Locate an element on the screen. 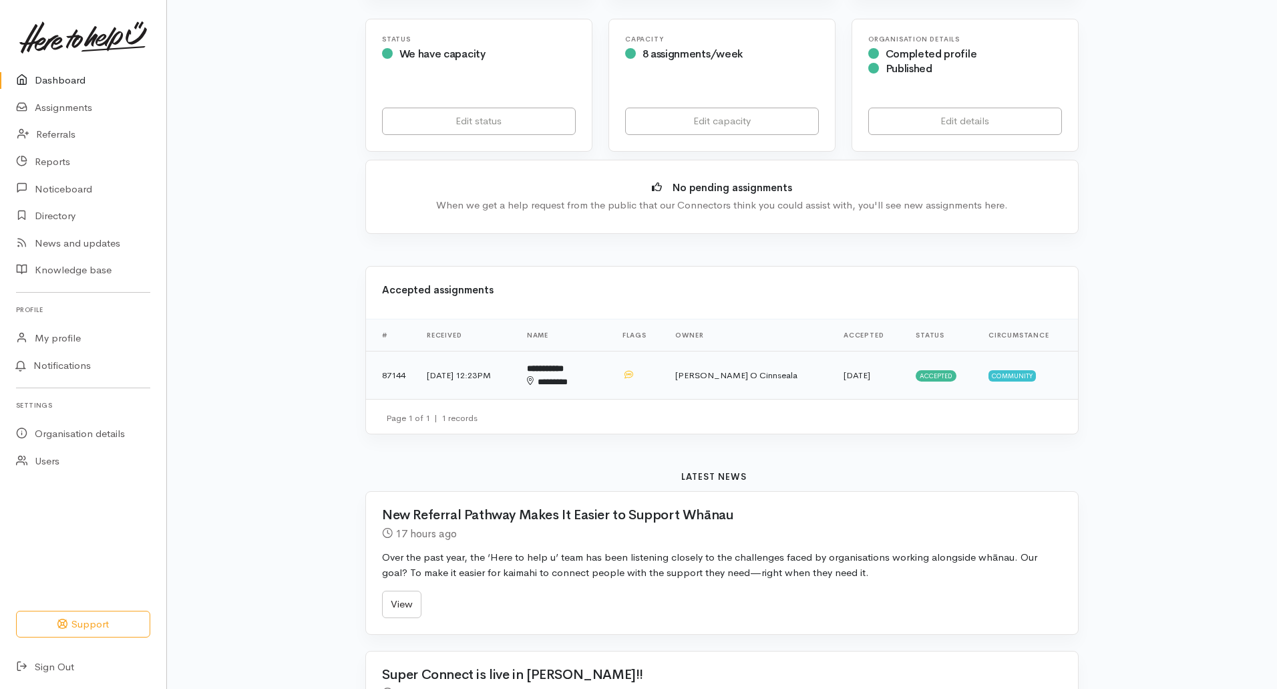 The image size is (1277, 689). h6: Organisation Details is located at coordinates (965, 39).